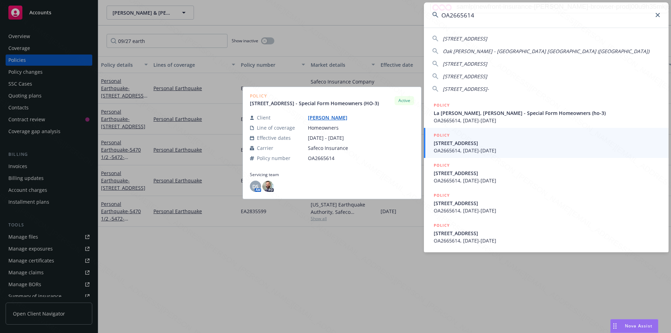 The image size is (671, 333). I want to click on button: Nova Assist, so click(634, 326).